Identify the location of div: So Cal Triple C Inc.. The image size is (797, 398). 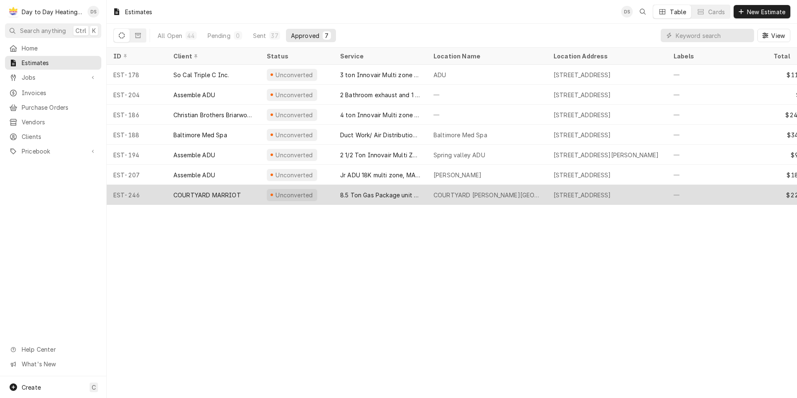
(201, 75).